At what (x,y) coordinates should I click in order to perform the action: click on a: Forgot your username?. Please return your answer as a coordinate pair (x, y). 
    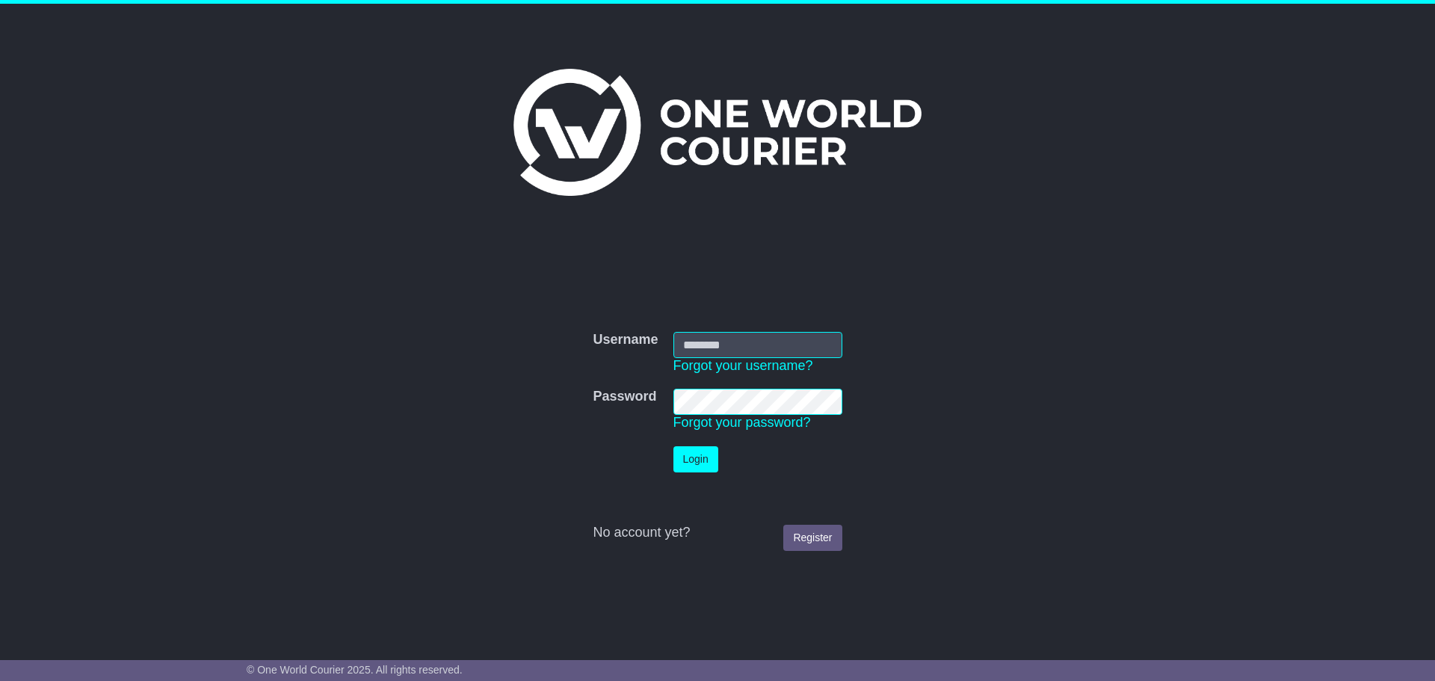
    Looking at the image, I should click on (743, 365).